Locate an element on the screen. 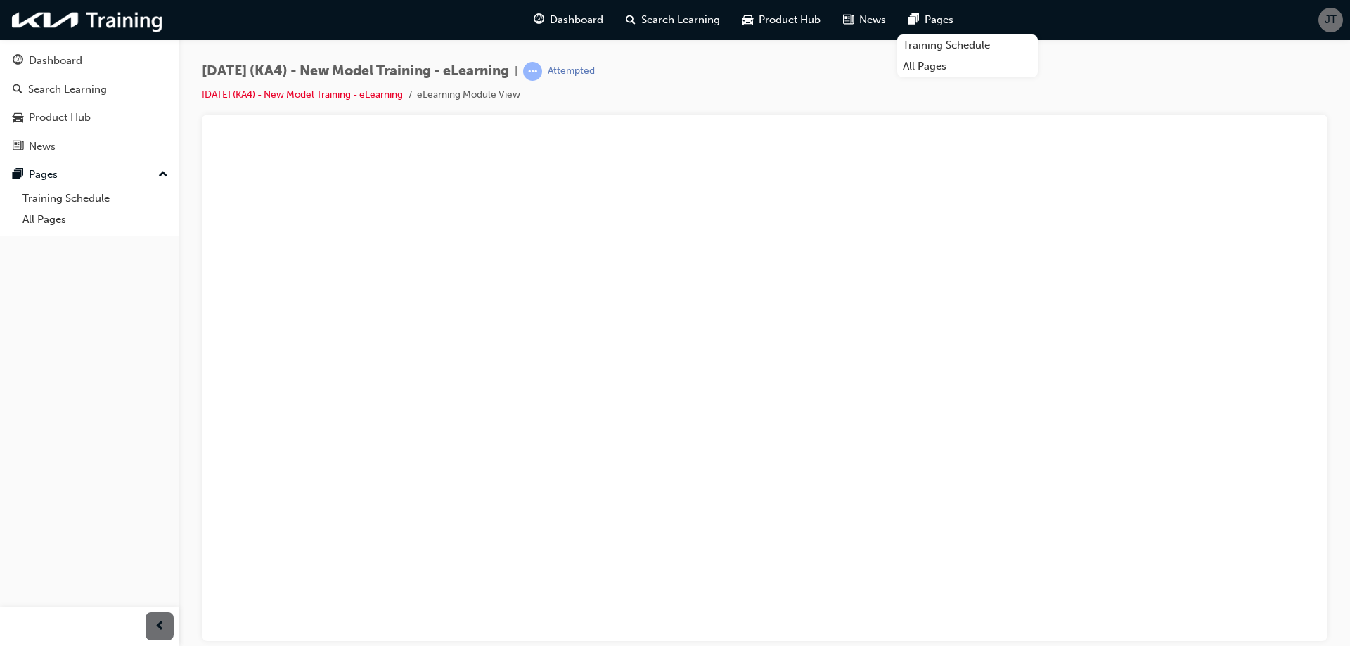 Image resolution: width=1350 pixels, height=646 pixels. span: prev-icon is located at coordinates (160, 627).